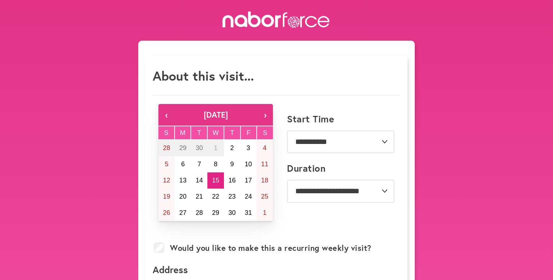 This screenshot has height=280, width=553. What do you see at coordinates (166, 197) in the screenshot?
I see `button: October 19, 2025` at bounding box center [166, 197].